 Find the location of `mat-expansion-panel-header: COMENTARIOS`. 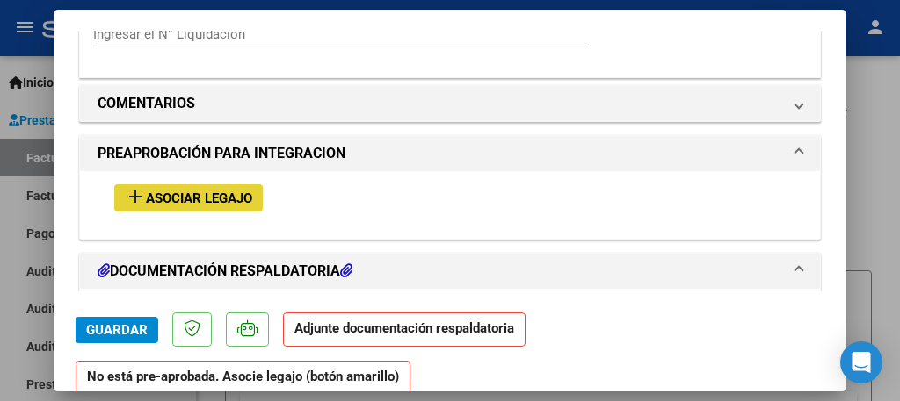

mat-expansion-panel-header: COMENTARIOS is located at coordinates (450, 104).